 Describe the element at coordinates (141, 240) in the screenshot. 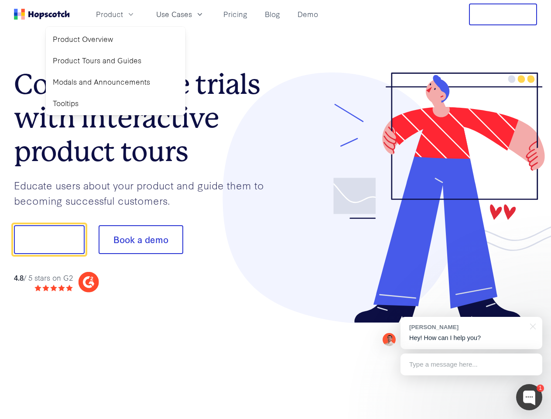

I see `button: Book a demo` at that location.